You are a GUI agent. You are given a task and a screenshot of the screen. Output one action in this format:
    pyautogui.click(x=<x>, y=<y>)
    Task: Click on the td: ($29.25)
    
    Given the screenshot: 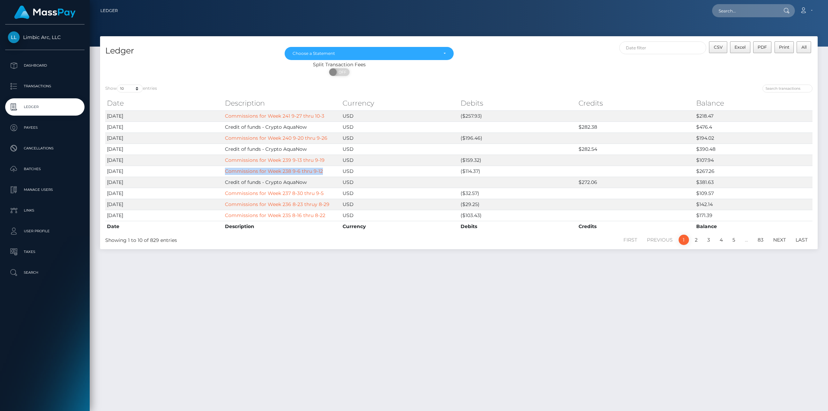 What is the action you would take?
    pyautogui.click(x=518, y=204)
    